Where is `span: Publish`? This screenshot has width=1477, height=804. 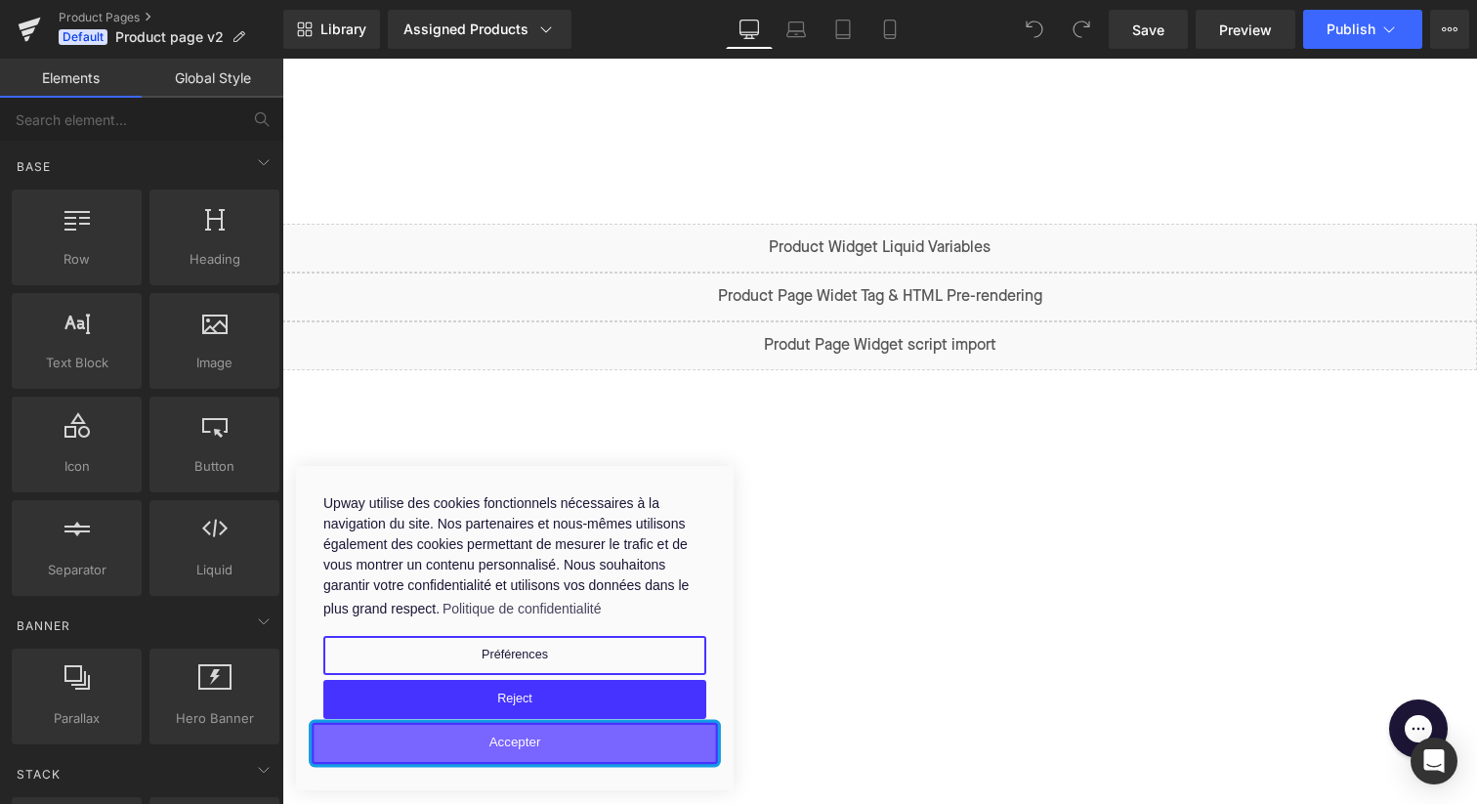 span: Publish is located at coordinates (1351, 29).